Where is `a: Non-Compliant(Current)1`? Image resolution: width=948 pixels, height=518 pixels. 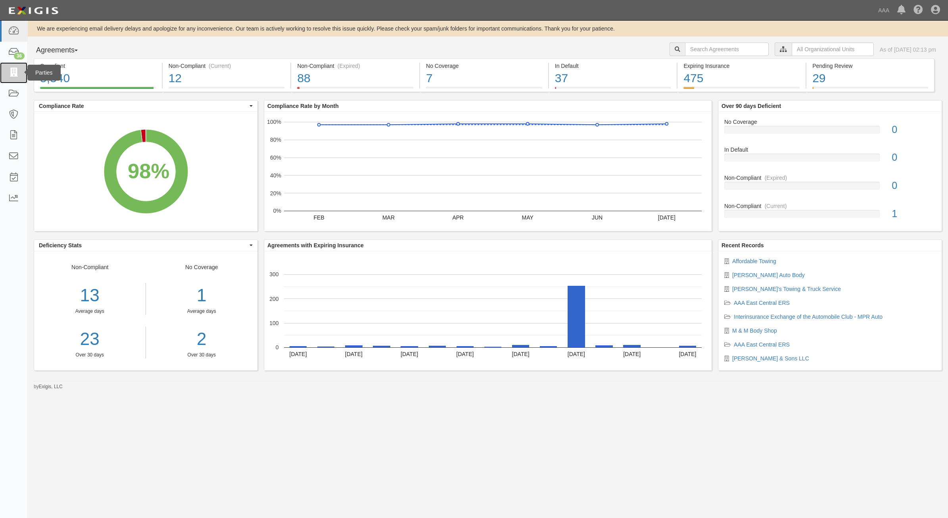 a: Non-Compliant(Current)1 is located at coordinates (830, 213).